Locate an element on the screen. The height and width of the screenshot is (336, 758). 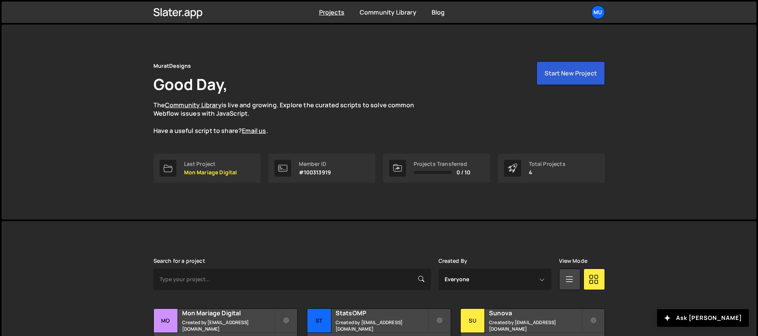
h2: Sunova is located at coordinates (535, 313).